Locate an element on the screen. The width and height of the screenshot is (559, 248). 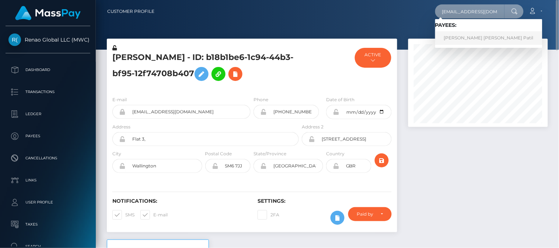
a: Links is located at coordinates (48, 181).